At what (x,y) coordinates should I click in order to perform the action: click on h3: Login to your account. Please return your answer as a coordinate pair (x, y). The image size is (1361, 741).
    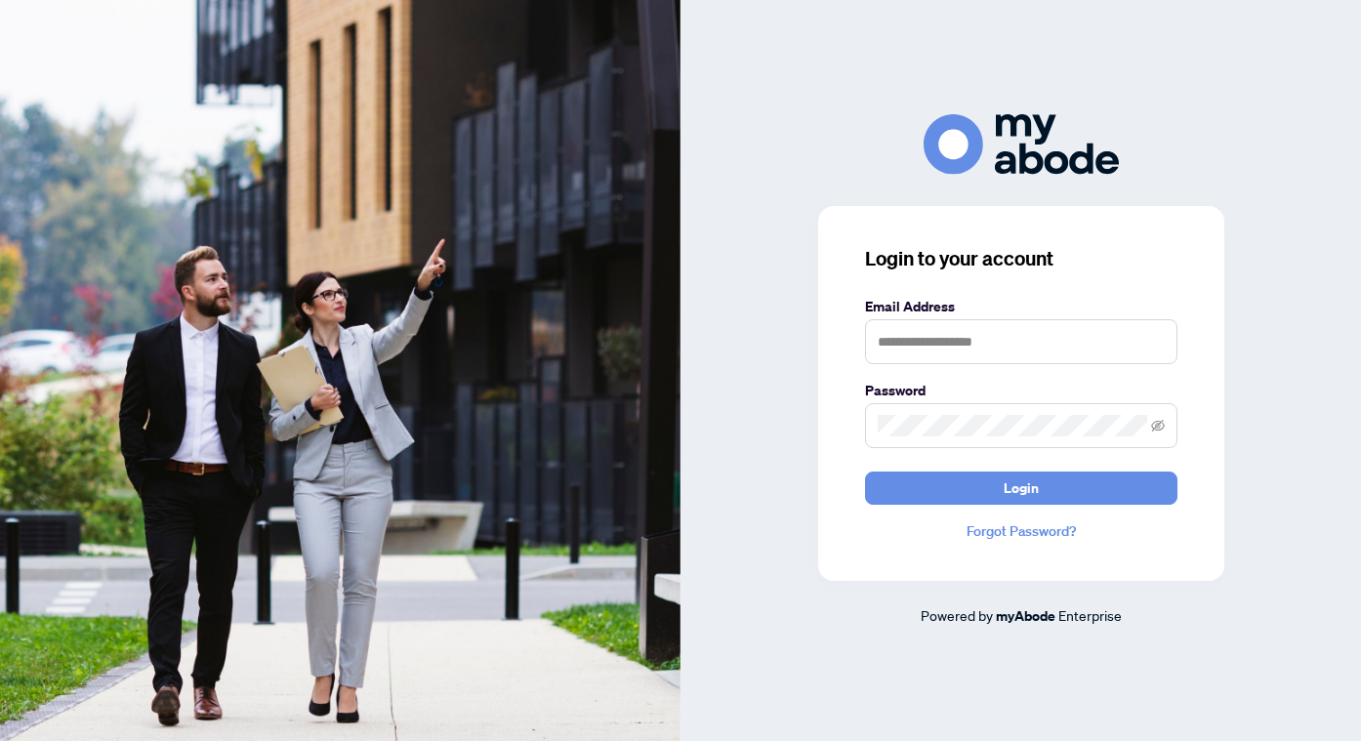
    Looking at the image, I should click on (1021, 259).